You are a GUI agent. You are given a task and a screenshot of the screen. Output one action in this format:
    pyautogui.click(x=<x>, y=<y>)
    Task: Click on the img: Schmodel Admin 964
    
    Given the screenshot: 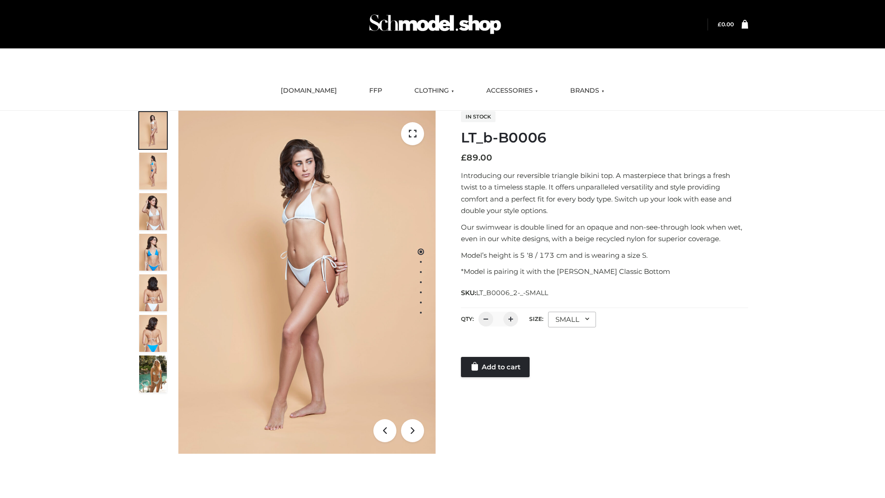 What is the action you would take?
    pyautogui.click(x=435, y=24)
    